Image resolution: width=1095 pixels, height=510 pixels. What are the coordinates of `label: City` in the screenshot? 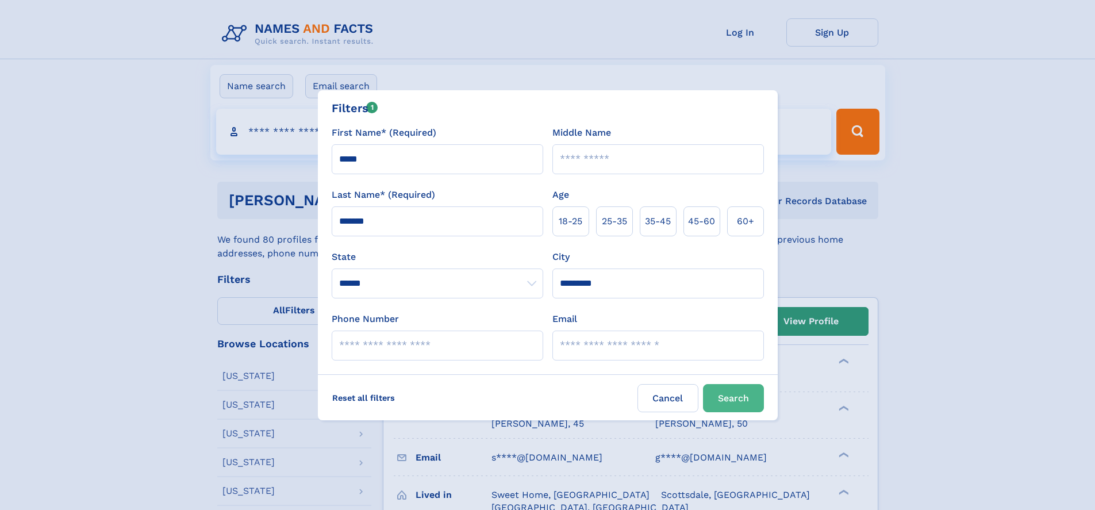 It's located at (561, 257).